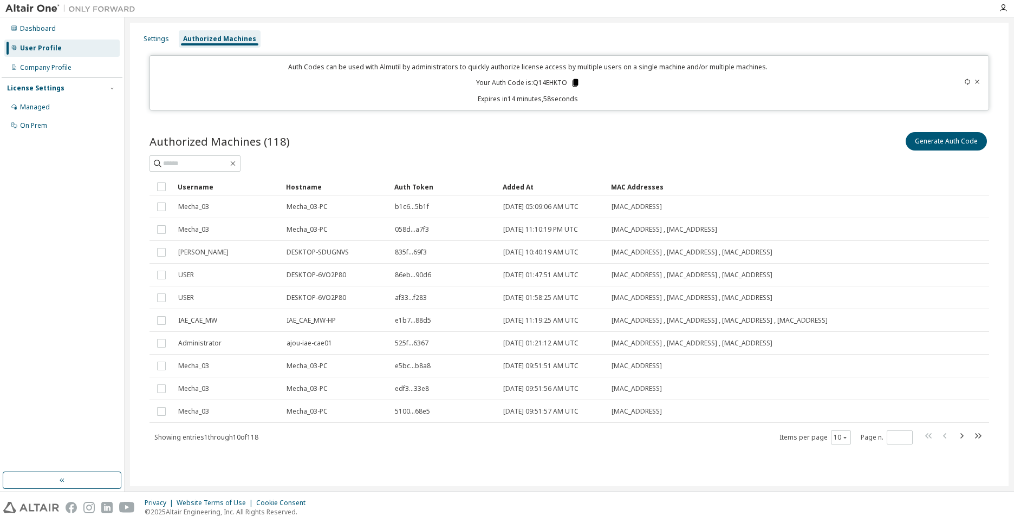 This screenshot has height=523, width=1014. What do you see at coordinates (284, 503) in the screenshot?
I see `div: Cookie Consent` at bounding box center [284, 503].